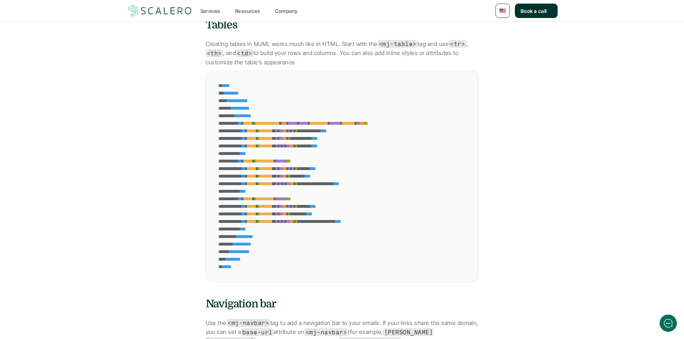 This screenshot has height=339, width=684. Describe the element at coordinates (536, 11) in the screenshot. I see `a: Book a call` at that location.